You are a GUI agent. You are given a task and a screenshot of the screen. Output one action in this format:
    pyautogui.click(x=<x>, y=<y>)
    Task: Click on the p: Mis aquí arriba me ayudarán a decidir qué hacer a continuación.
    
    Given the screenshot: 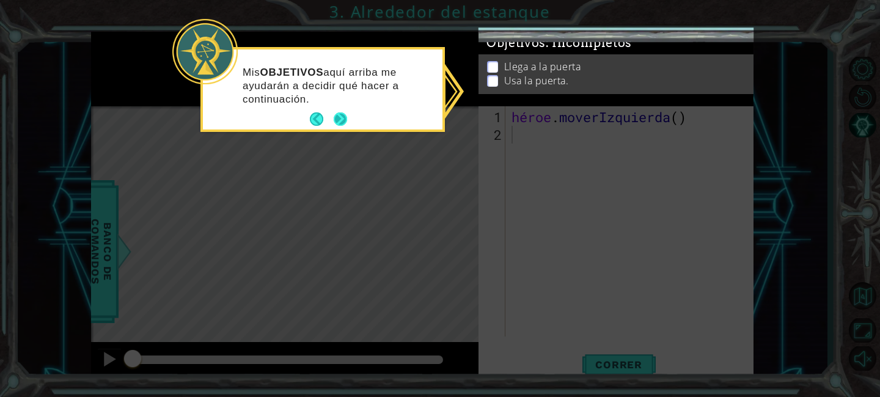 What is the action you would take?
    pyautogui.click(x=338, y=86)
    